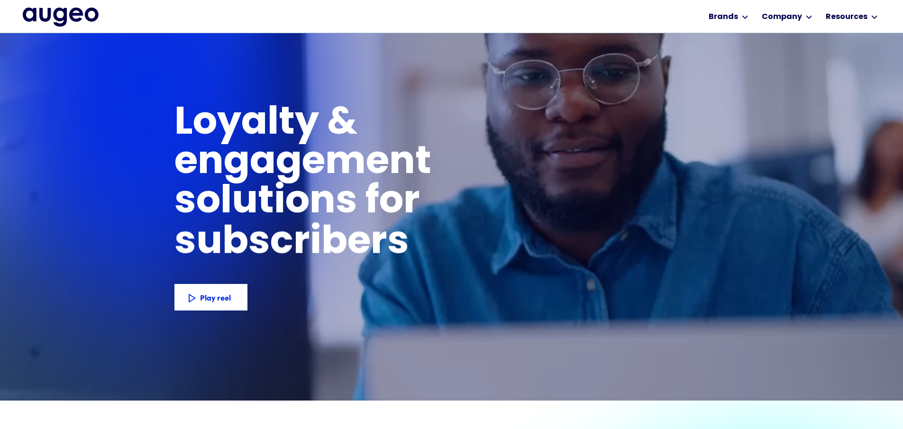  I want to click on a: Play reel, so click(211, 297).